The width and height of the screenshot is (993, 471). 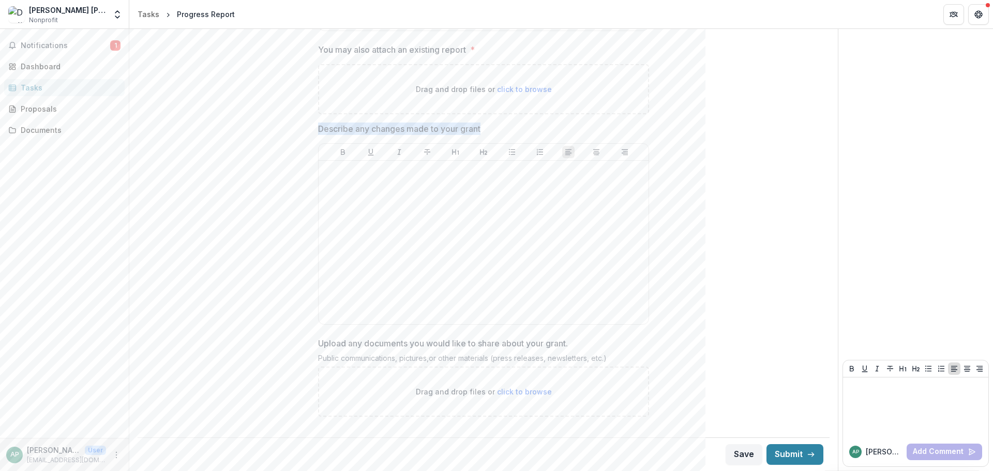 What do you see at coordinates (115, 46) in the screenshot?
I see `span: 1` at bounding box center [115, 46].